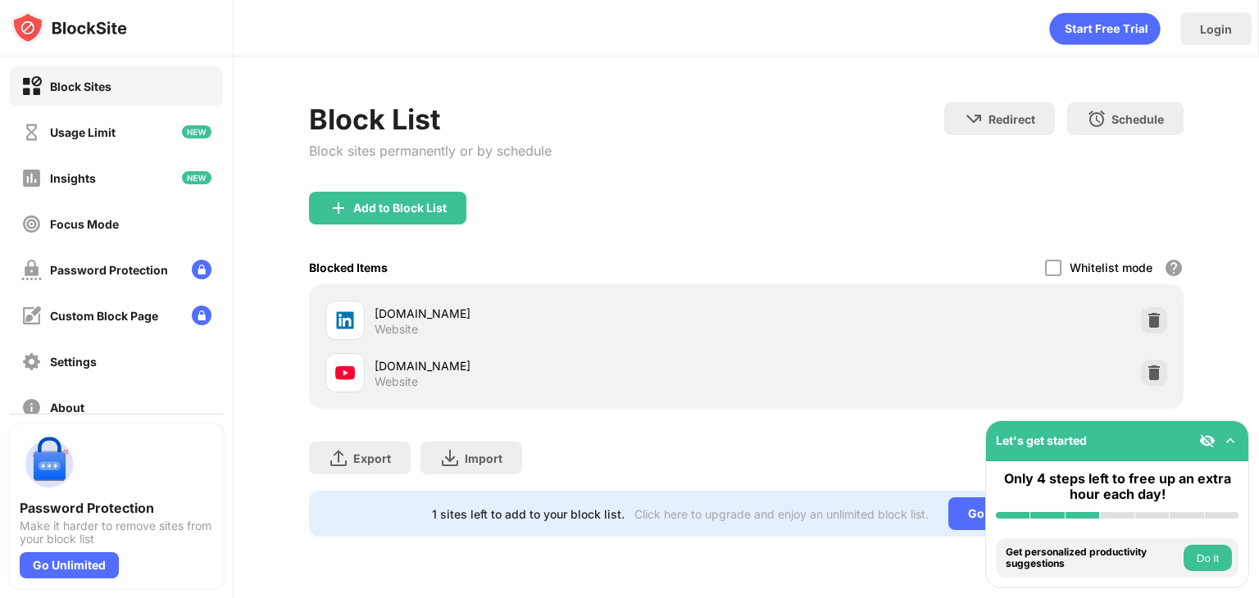 This screenshot has height=598, width=1259. I want to click on div: Only 4 steps left to free up an extra hour each day!, so click(1117, 487).